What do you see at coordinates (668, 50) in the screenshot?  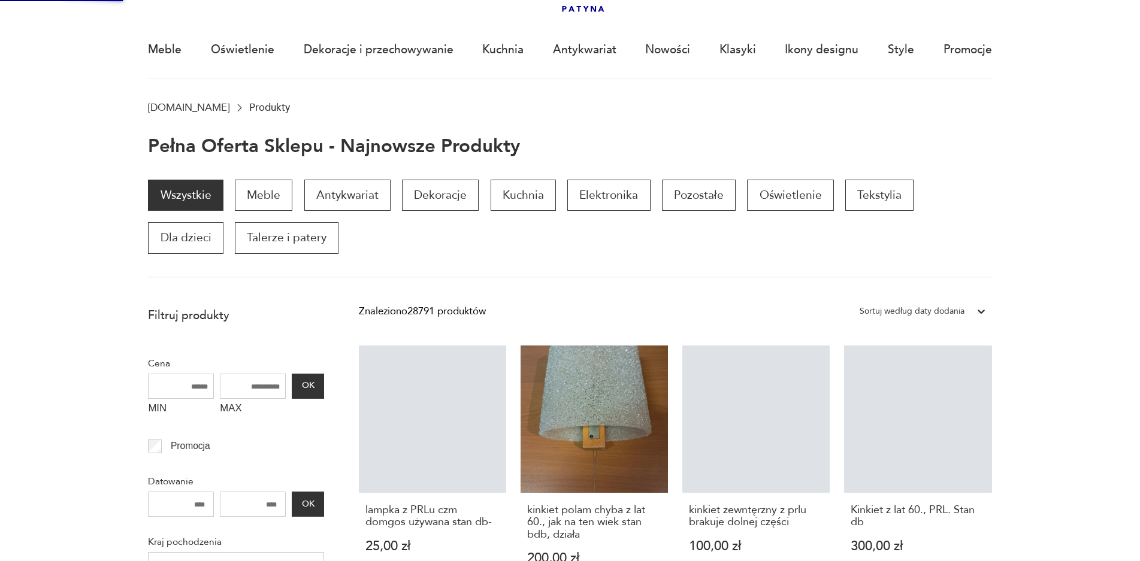 I see `a: Nowości` at bounding box center [668, 50].